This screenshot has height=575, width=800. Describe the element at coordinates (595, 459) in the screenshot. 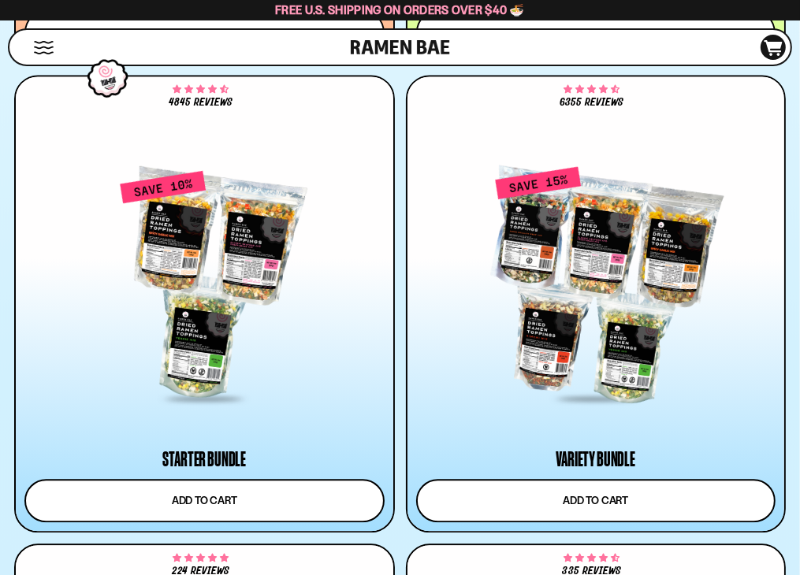

I see `div: Variety Bundle` at that location.